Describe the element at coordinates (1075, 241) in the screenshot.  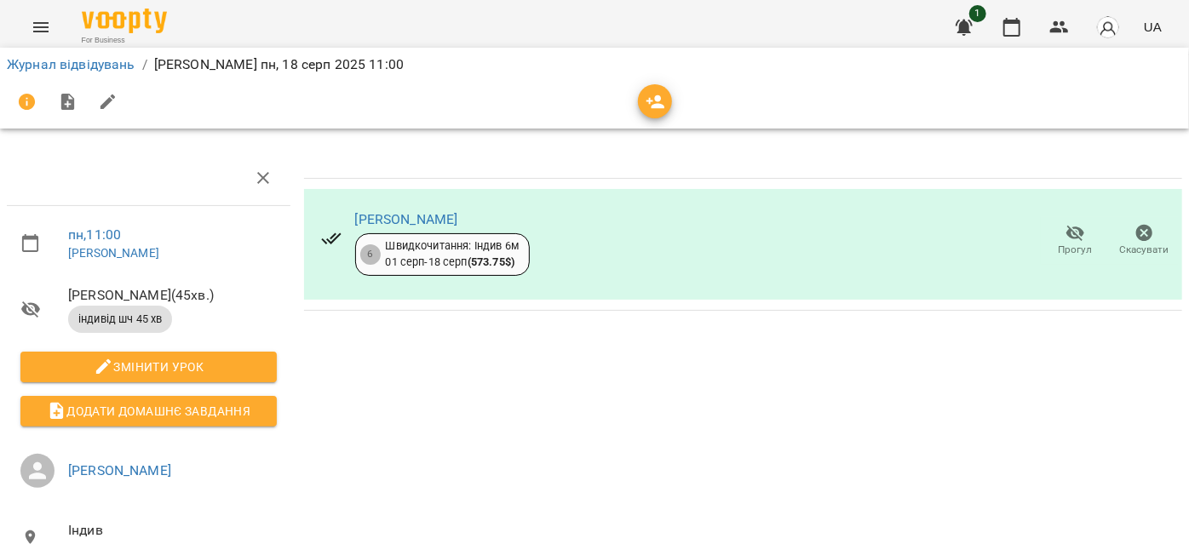
I see `button: Прогул` at that location.